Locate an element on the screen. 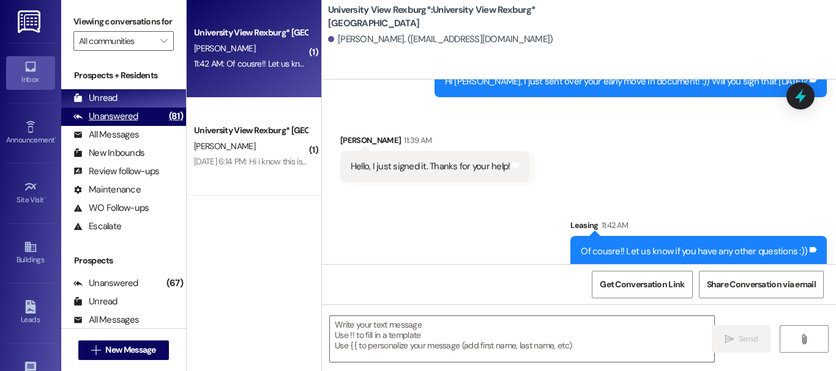 This screenshot has width=836, height=371. div: Prospects is located at coordinates (124, 261).